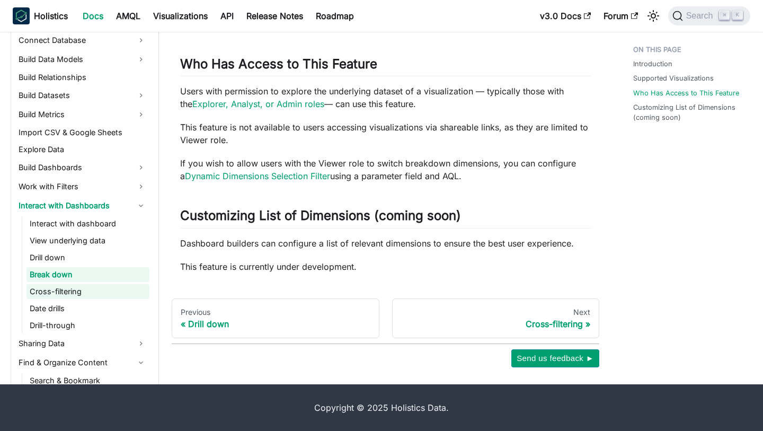 The width and height of the screenshot is (763, 431). Describe the element at coordinates (555, 358) in the screenshot. I see `span: Send us feedback ►` at that location.